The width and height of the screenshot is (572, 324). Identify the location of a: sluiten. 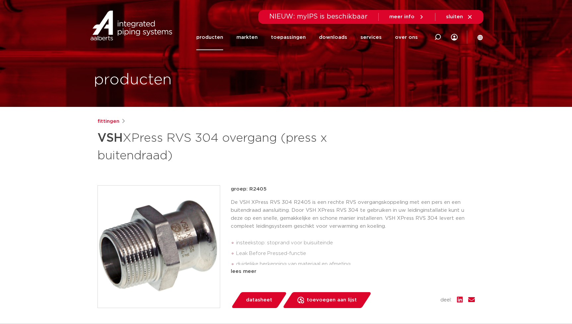
(460, 17).